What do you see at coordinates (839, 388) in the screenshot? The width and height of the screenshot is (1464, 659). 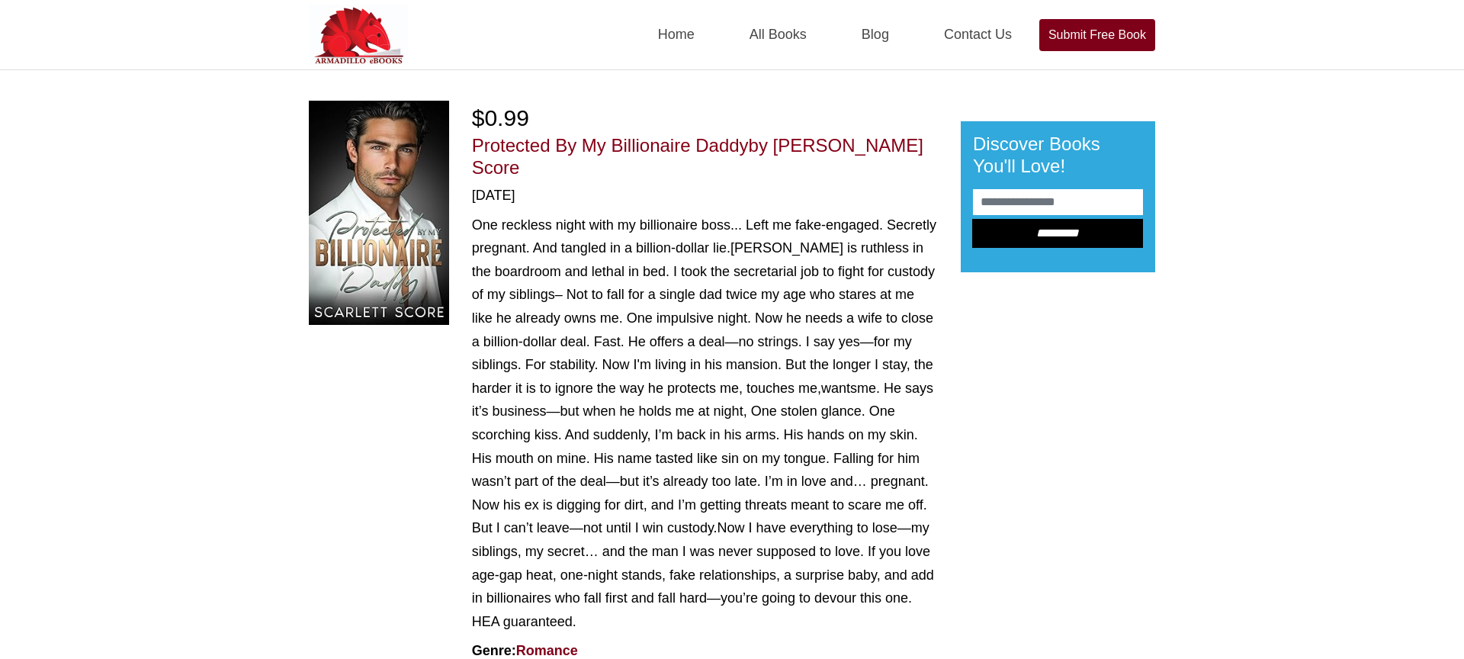 I see `span: wants` at bounding box center [839, 388].